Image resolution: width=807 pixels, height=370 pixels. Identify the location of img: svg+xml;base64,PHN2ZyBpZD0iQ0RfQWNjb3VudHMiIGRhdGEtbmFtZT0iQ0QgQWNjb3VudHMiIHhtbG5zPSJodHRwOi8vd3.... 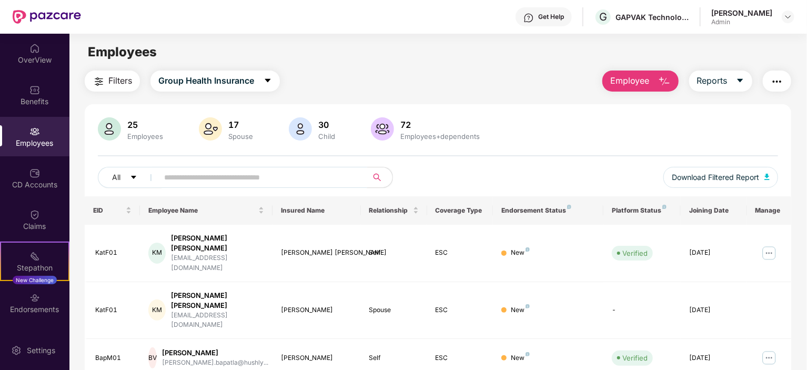
(35, 173).